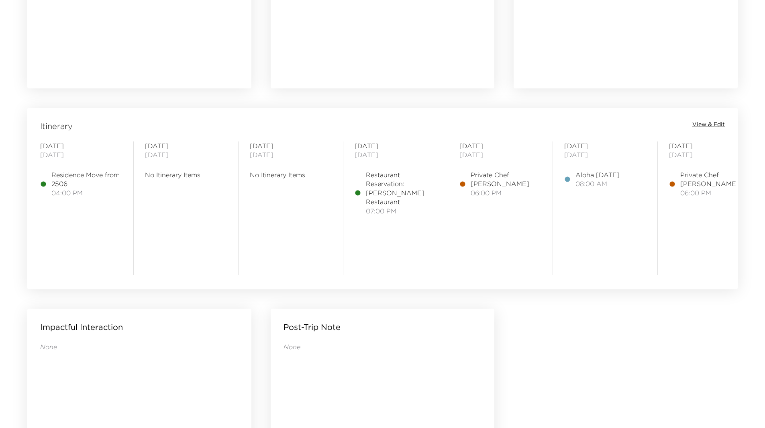 The width and height of the screenshot is (765, 428). I want to click on span: 08:00 AM, so click(598, 184).